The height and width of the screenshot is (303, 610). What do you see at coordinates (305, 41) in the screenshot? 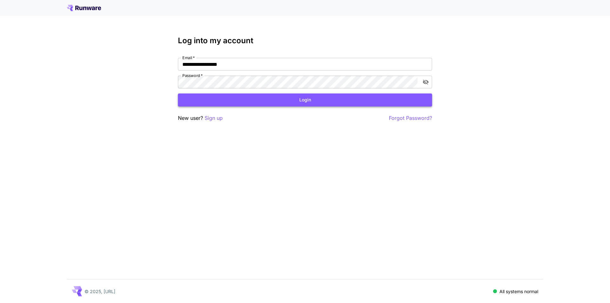
I see `h3: Log into my account` at bounding box center [305, 41].